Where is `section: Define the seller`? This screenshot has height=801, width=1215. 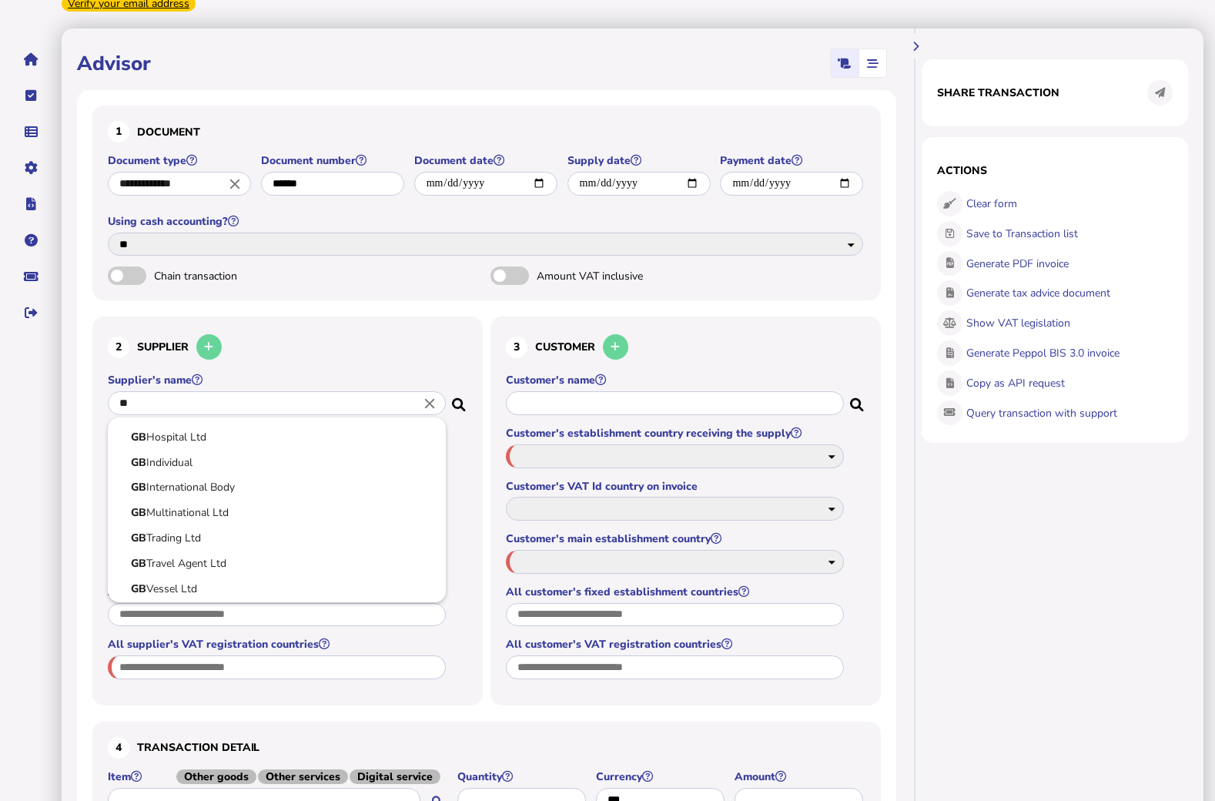 section: Define the seller is located at coordinates (287, 511).